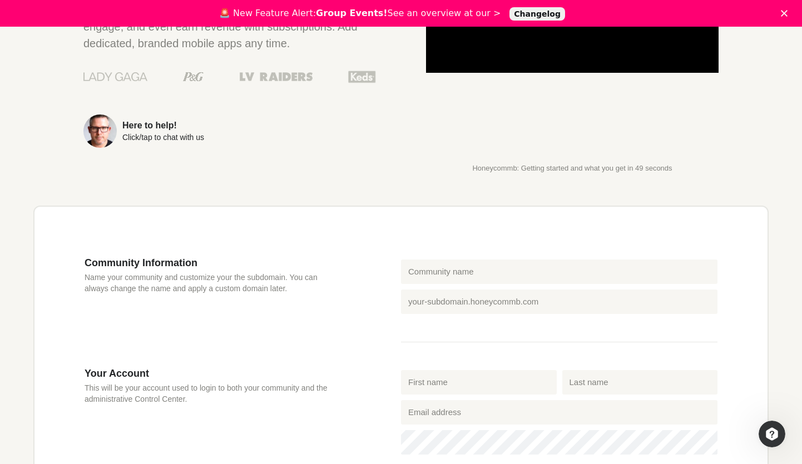  I want to click on img: Las Vegas Raiders, so click(276, 77).